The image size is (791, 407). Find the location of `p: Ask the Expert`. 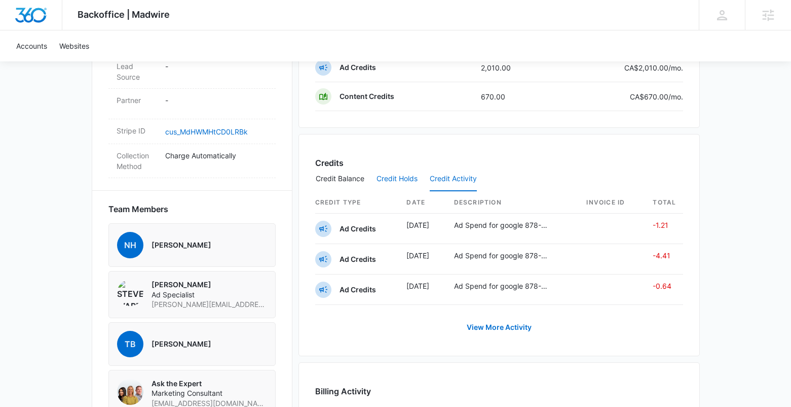

p: Ask the Expert is located at coordinates (209, 383).